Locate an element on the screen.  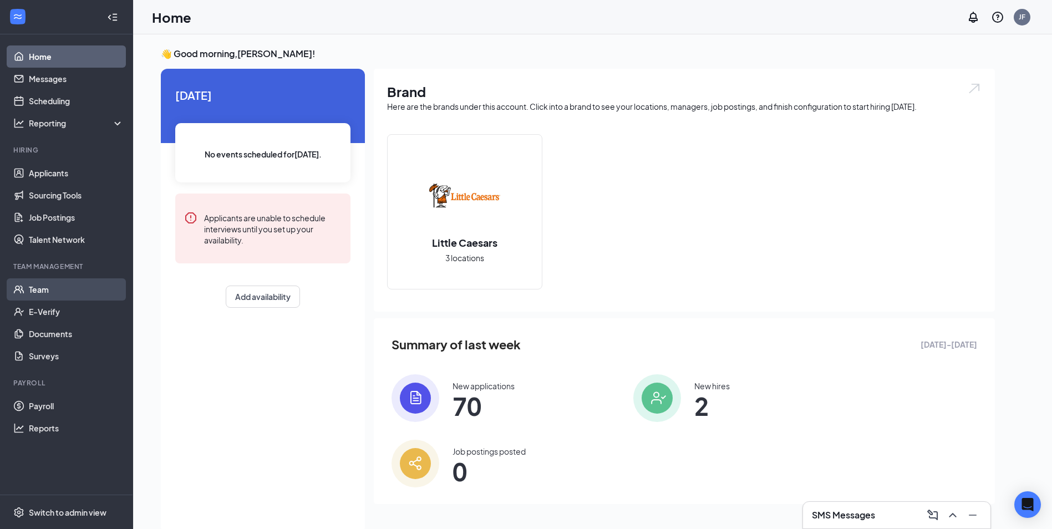
img: Little Caesars is located at coordinates (465, 196).